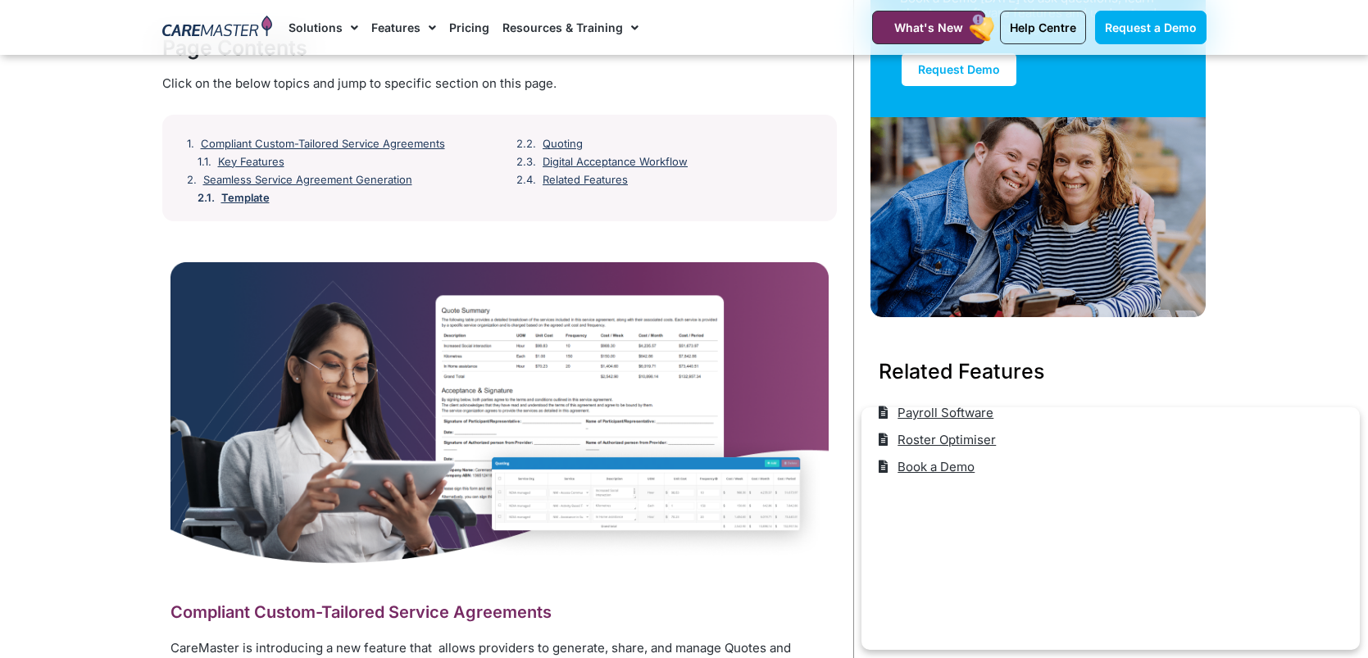 The width and height of the screenshot is (1368, 658). I want to click on a: Compliant Custom-Tailored Service Agreements, so click(323, 144).